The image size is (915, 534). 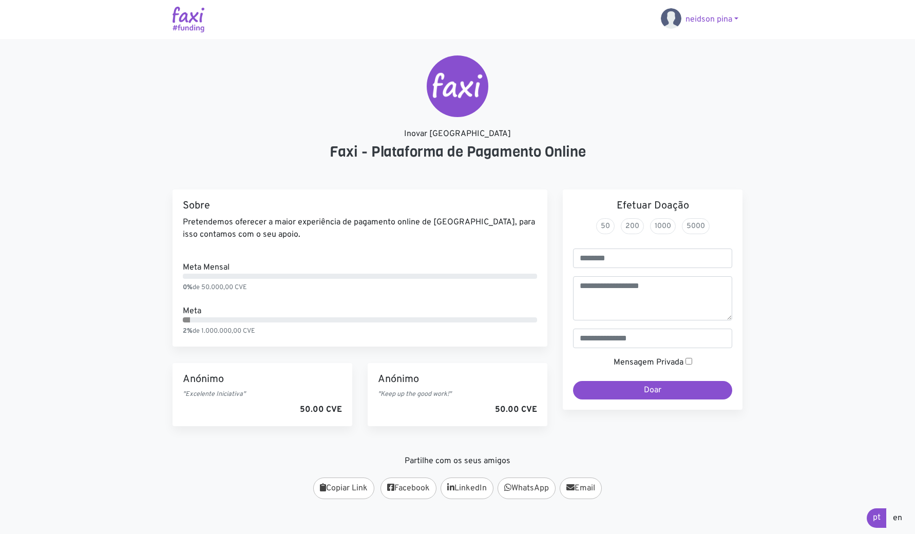 I want to click on button: 5000, so click(x=696, y=226).